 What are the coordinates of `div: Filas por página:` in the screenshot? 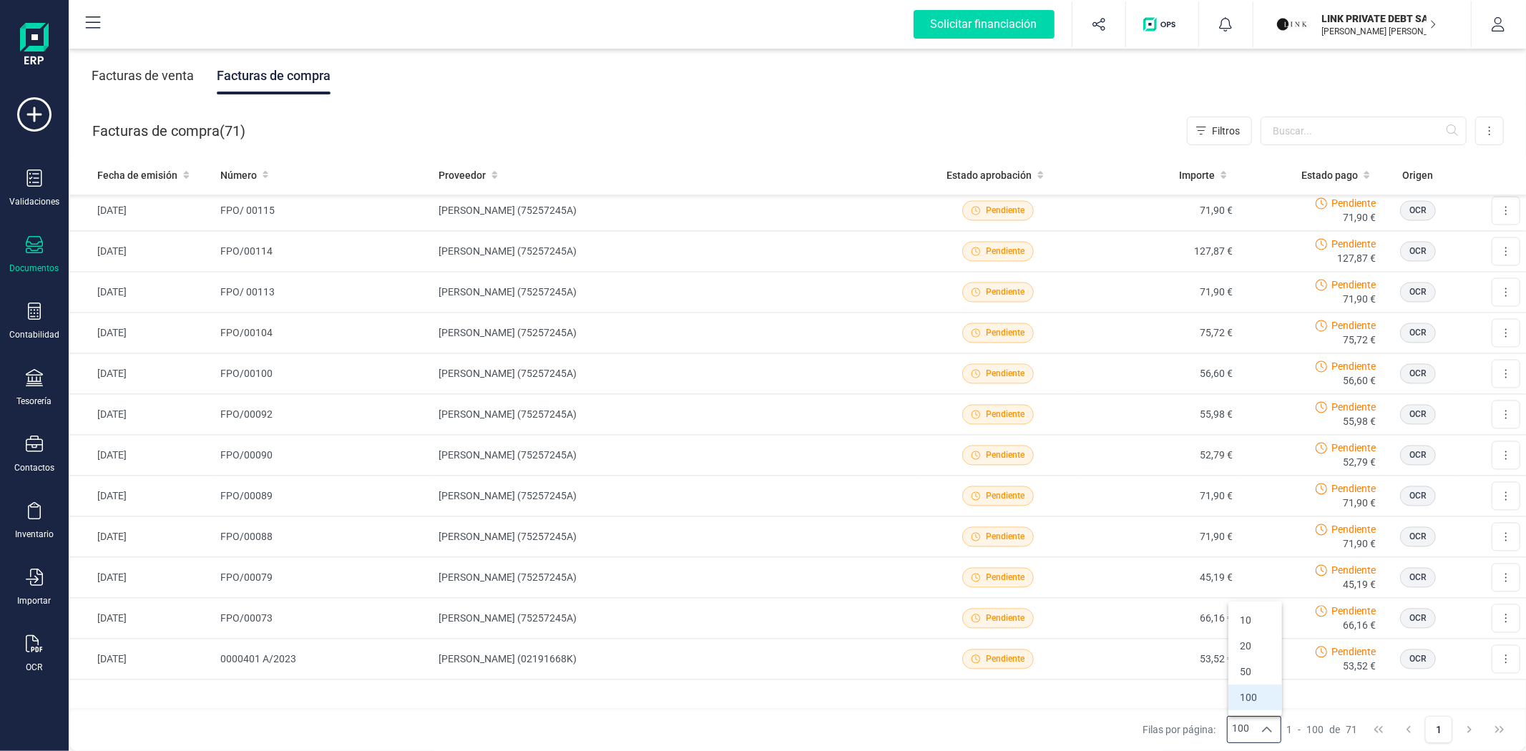 It's located at (1212, 730).